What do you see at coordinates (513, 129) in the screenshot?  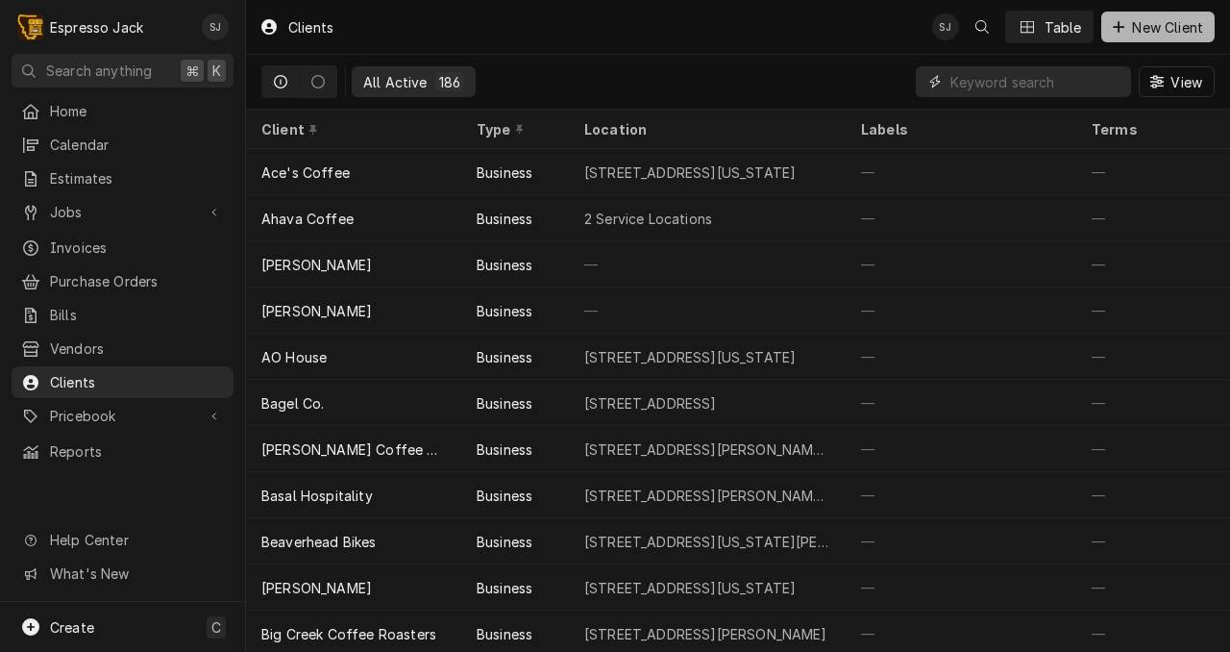 I see `div: Type` at bounding box center [513, 129].